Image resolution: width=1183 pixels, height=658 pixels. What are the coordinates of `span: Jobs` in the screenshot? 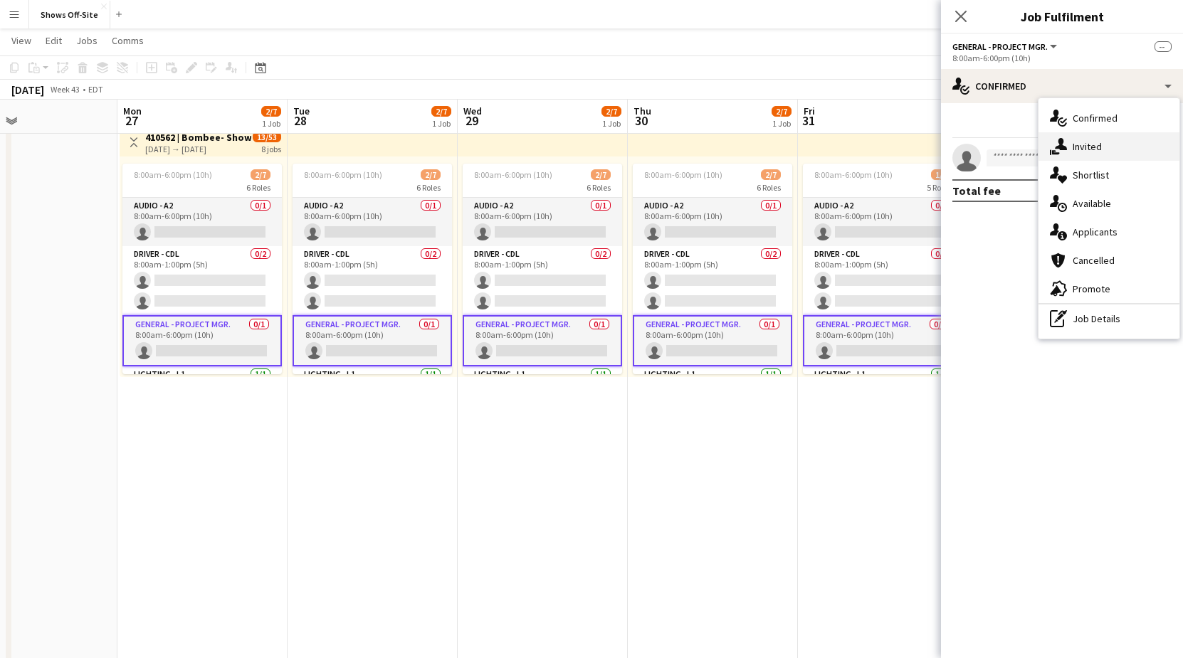 It's located at (87, 41).